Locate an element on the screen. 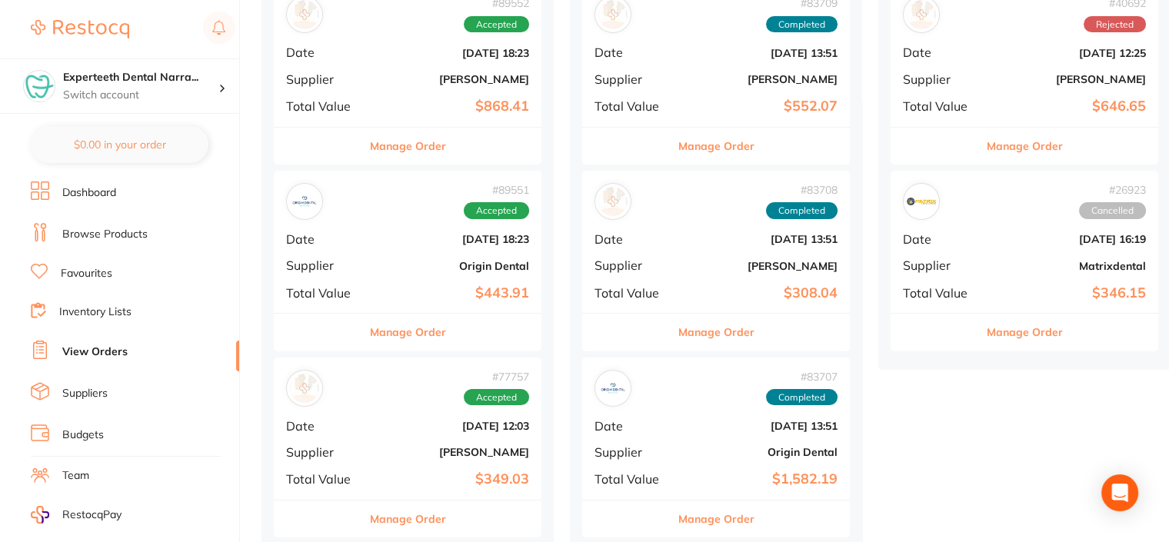 The width and height of the screenshot is (1169, 542). h4: Experteeth Dental Narrabri is located at coordinates (141, 78).